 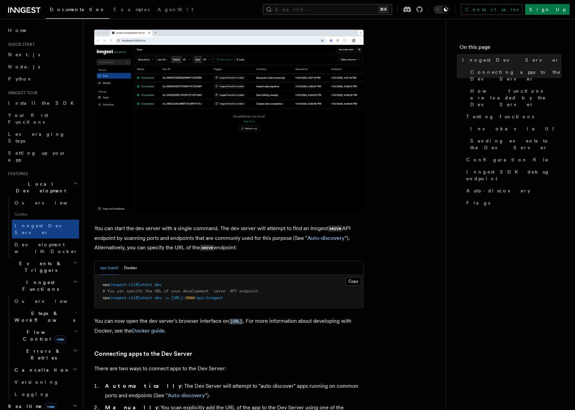 What do you see at coordinates (45, 316) in the screenshot?
I see `button: Steps & Workflows` at bounding box center [45, 316].